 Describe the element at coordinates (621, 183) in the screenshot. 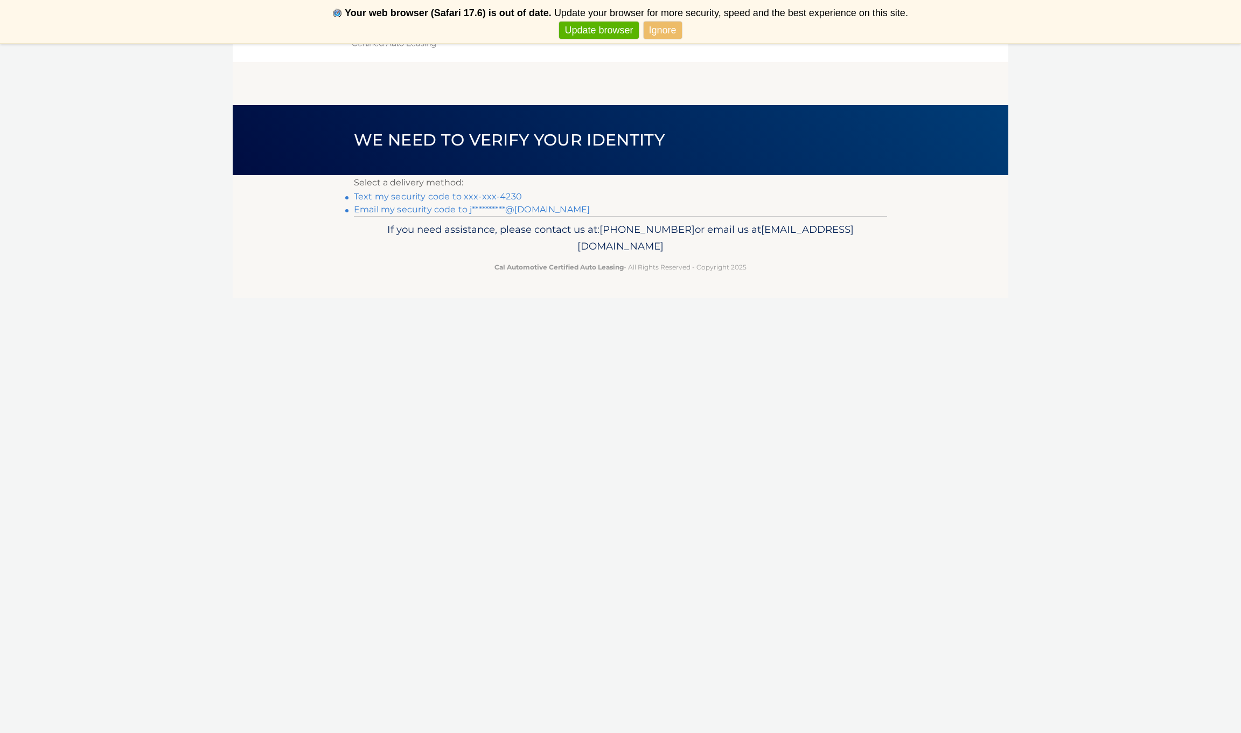

I see `p: Select a delivery method:` at that location.